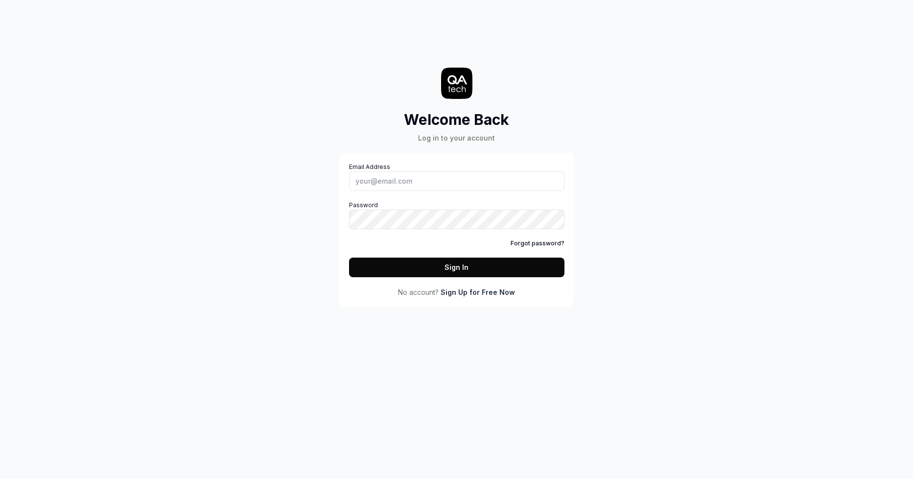  I want to click on a: Sign Up for Free Now, so click(478, 292).